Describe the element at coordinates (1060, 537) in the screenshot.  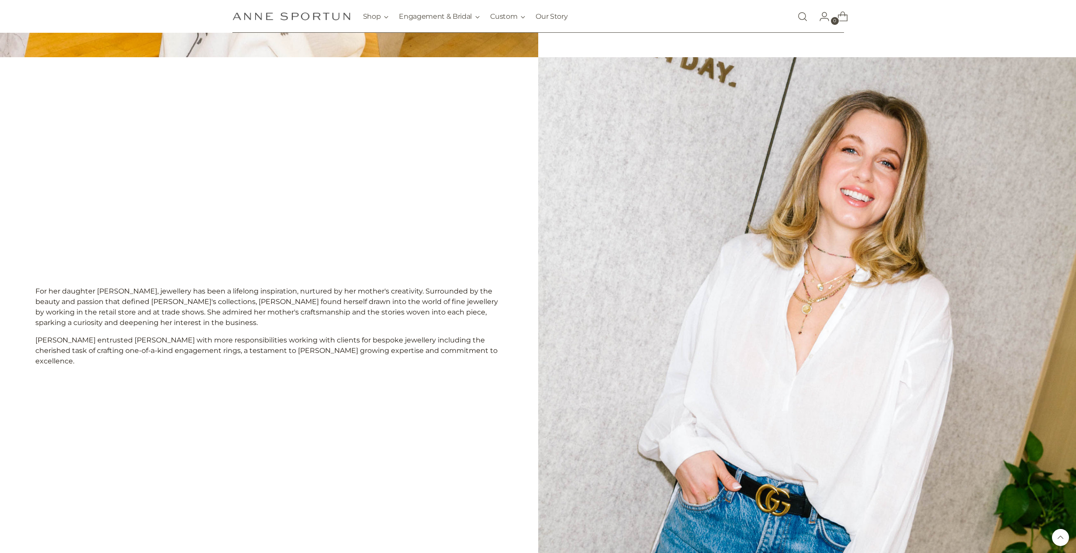
I see `button: Back to top` at that location.